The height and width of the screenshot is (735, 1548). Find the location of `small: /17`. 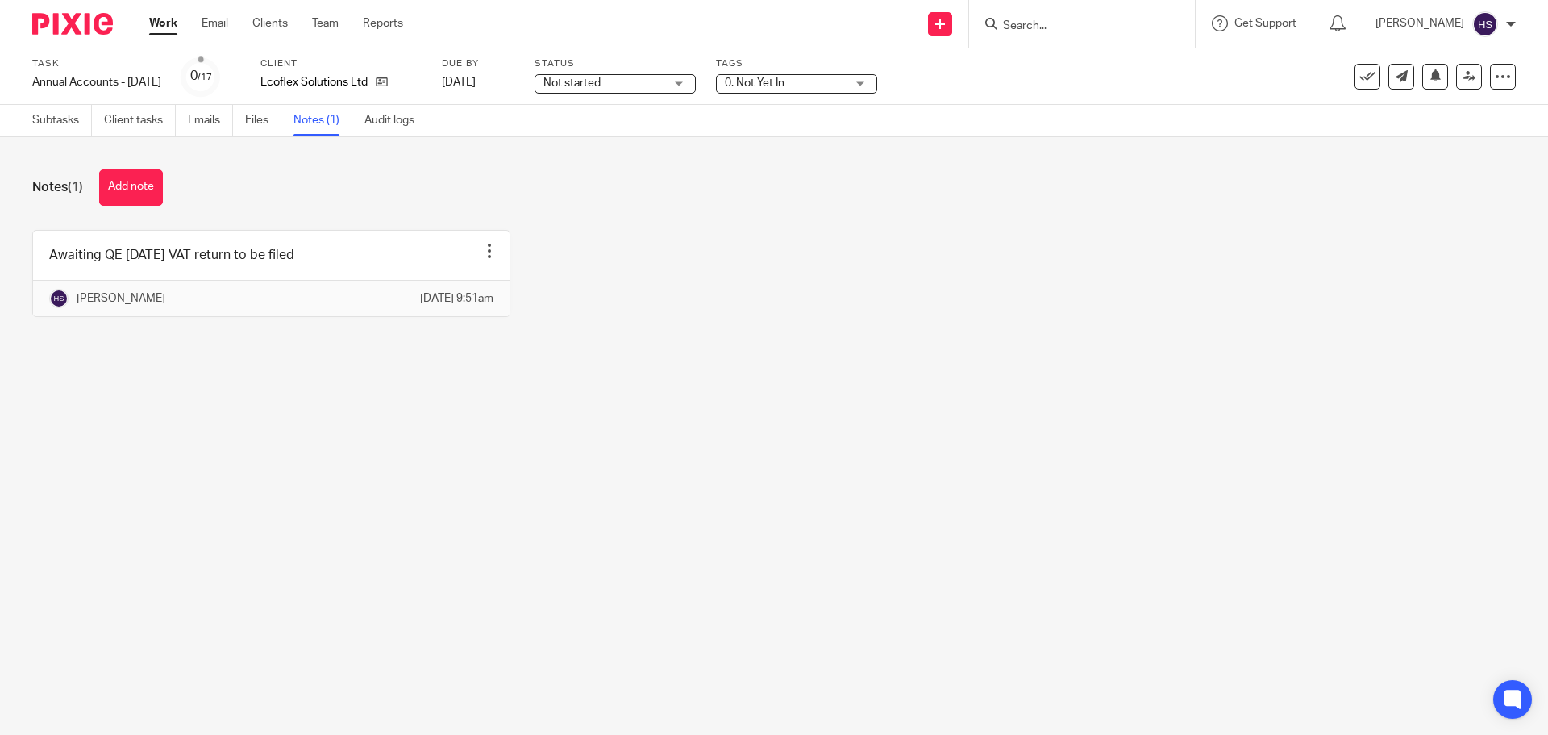

small: /17 is located at coordinates (205, 77).